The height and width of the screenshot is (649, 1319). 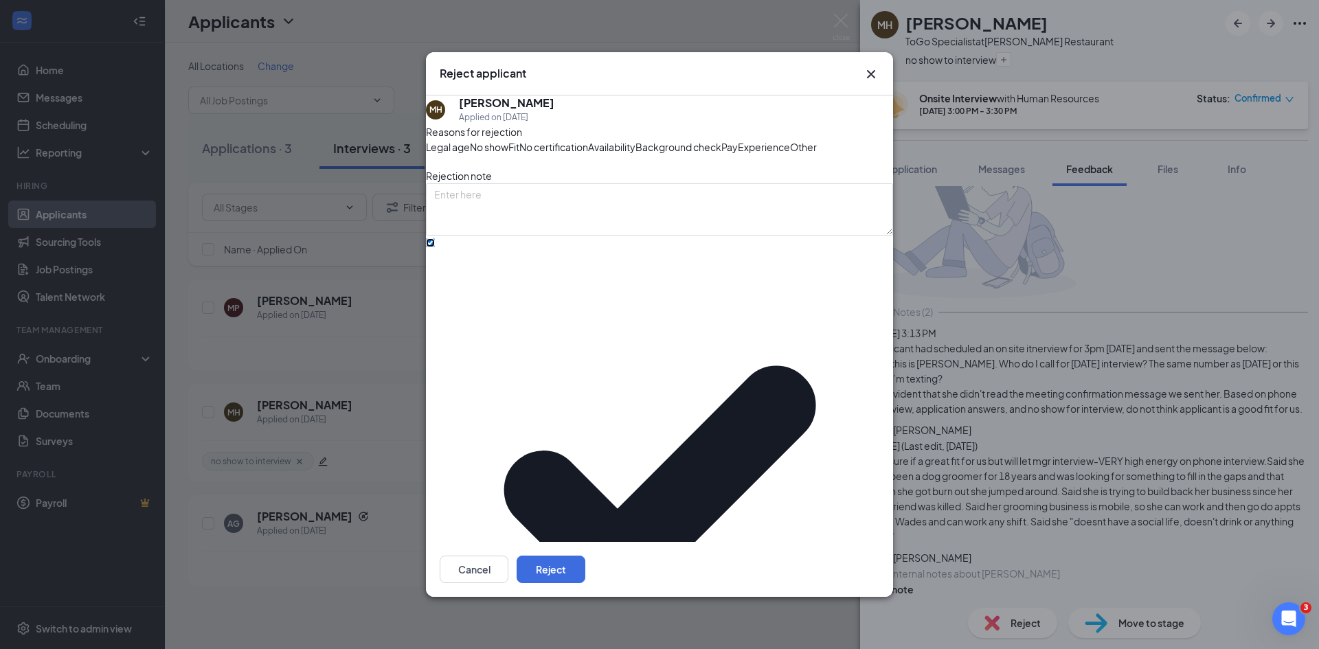 What do you see at coordinates (514, 147) in the screenshot?
I see `span: Fit` at bounding box center [514, 147].